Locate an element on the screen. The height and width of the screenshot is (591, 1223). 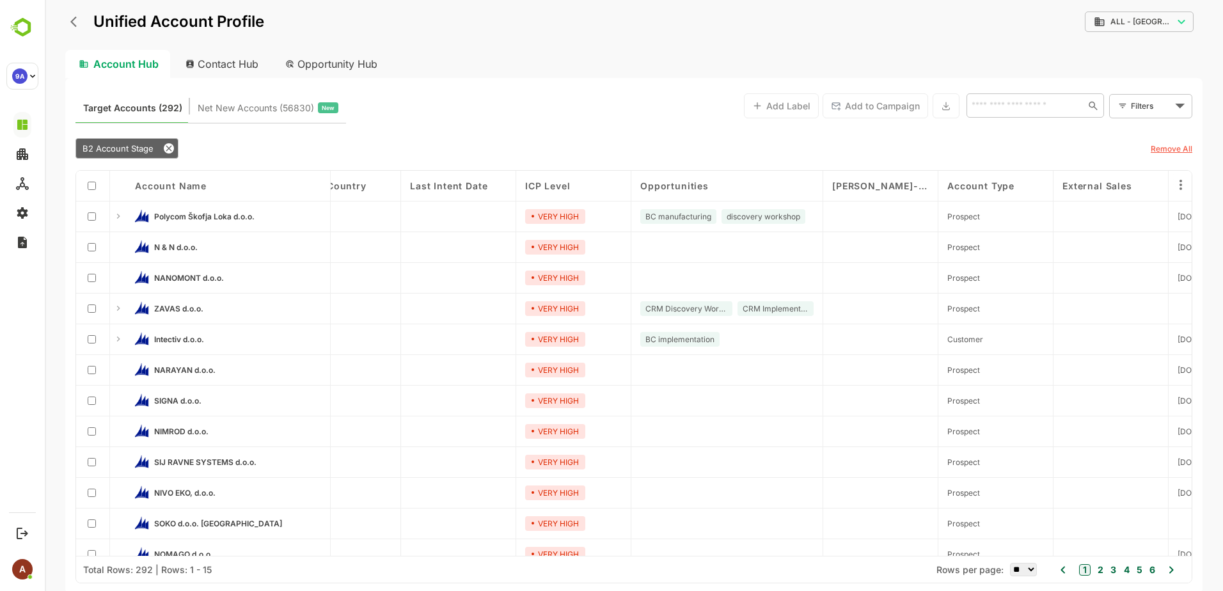
span: Last Intent Date is located at coordinates (404, 185).